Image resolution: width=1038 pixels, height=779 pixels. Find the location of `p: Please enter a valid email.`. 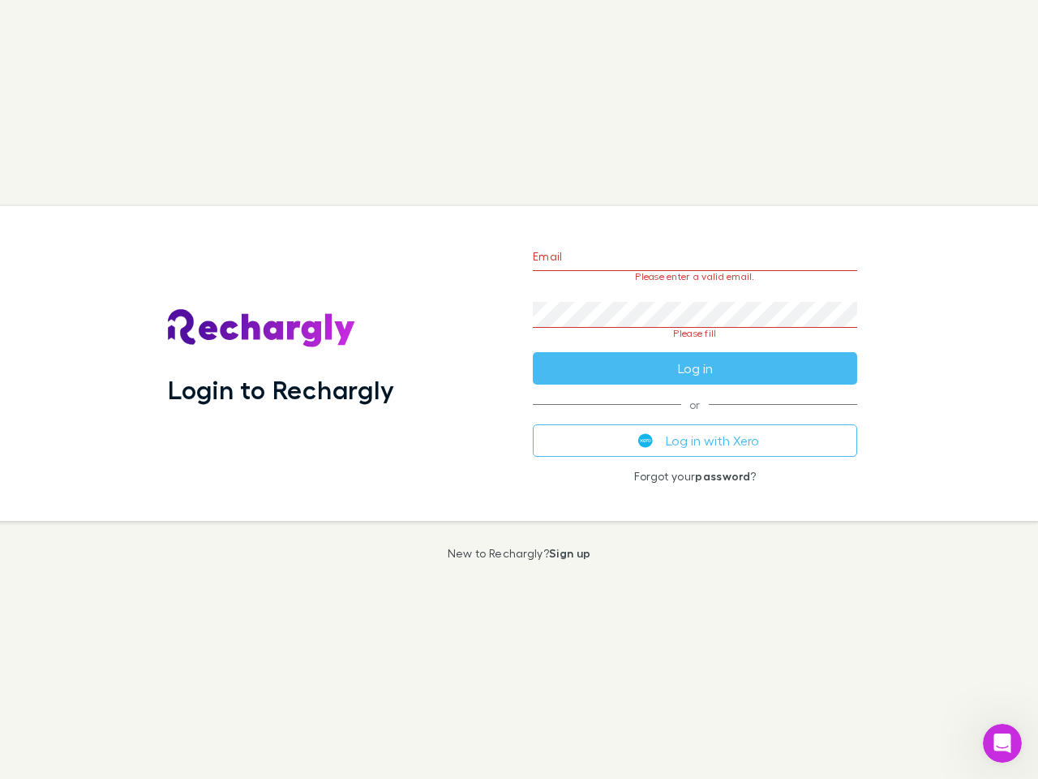

p: Please enter a valid email. is located at coordinates (695, 277).